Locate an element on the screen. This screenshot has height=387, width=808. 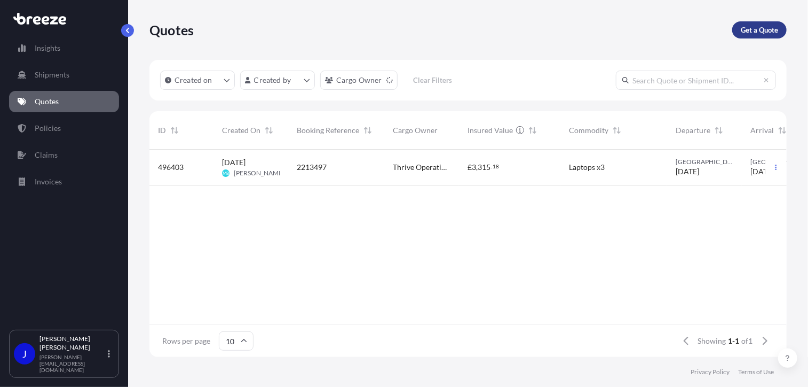
a: Get a Quote is located at coordinates (760, 30).